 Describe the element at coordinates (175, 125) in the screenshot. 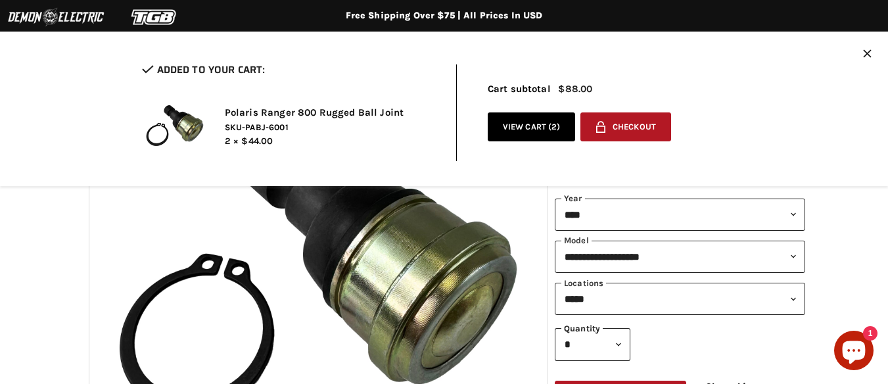

I see `img: Polaris Ranger 800 Rugged Ball Joint` at that location.